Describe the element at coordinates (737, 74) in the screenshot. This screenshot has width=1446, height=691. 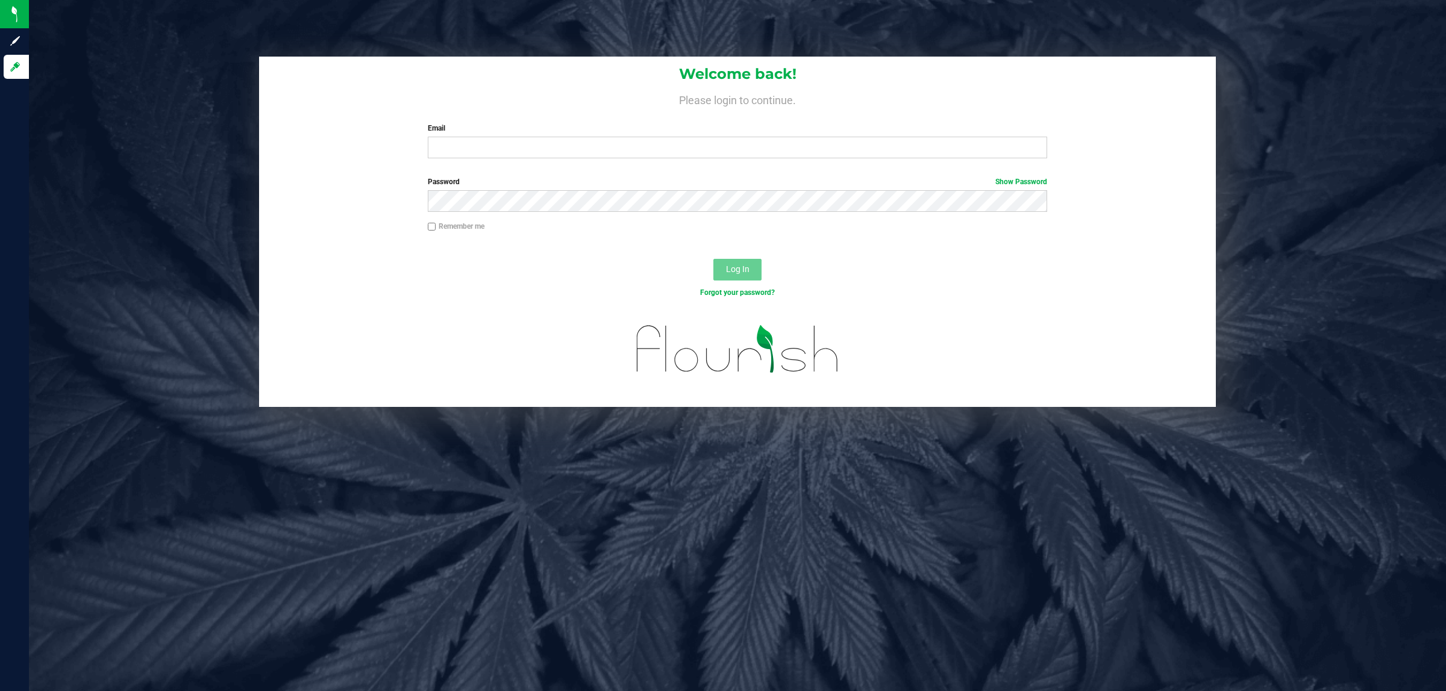
I see `h1: Welcome back!` at that location.